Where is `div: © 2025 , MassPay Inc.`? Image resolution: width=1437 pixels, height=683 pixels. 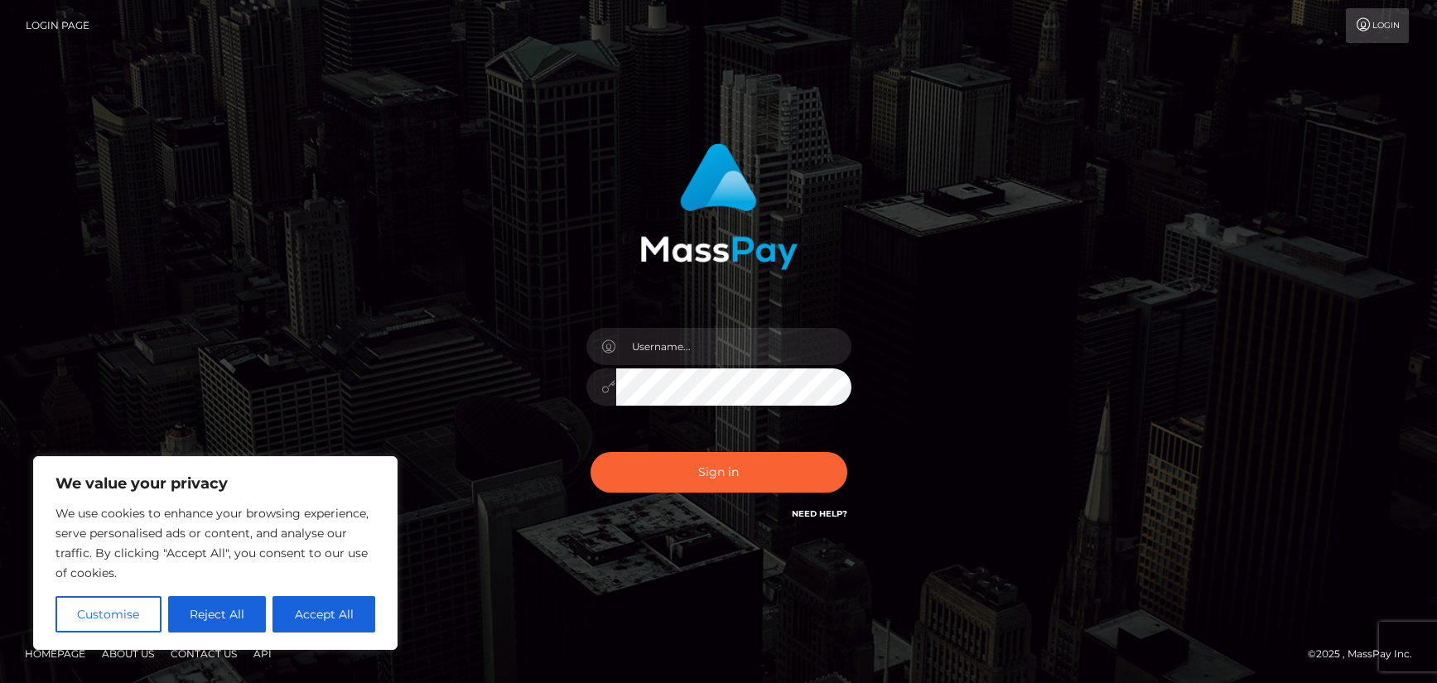
div: © 2025 , MassPay Inc. is located at coordinates (1365, 654).